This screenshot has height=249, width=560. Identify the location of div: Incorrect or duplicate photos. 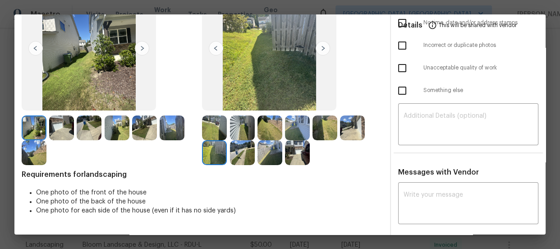
(468, 46).